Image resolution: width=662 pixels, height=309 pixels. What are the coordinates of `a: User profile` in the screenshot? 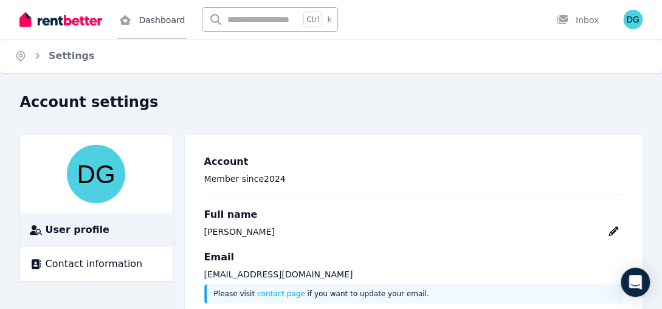 It's located at (96, 230).